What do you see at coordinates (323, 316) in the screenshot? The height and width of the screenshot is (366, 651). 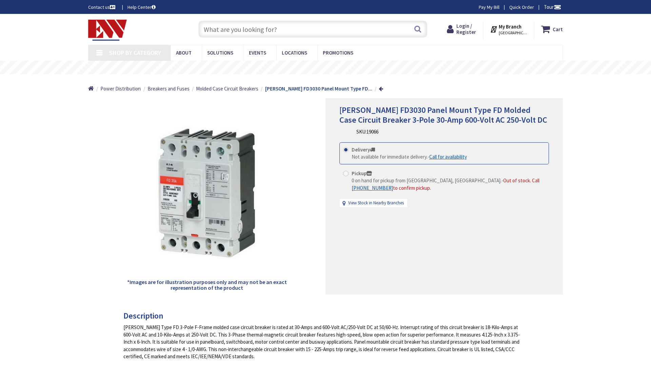 I see `h3: Description` at bounding box center [323, 316].